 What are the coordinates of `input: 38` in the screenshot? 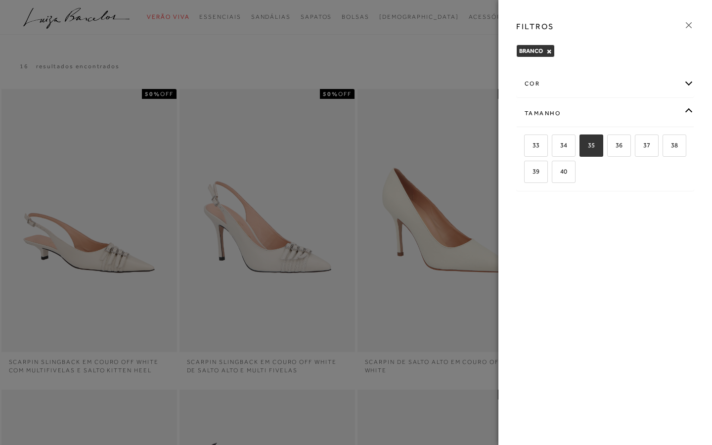 It's located at (666, 147).